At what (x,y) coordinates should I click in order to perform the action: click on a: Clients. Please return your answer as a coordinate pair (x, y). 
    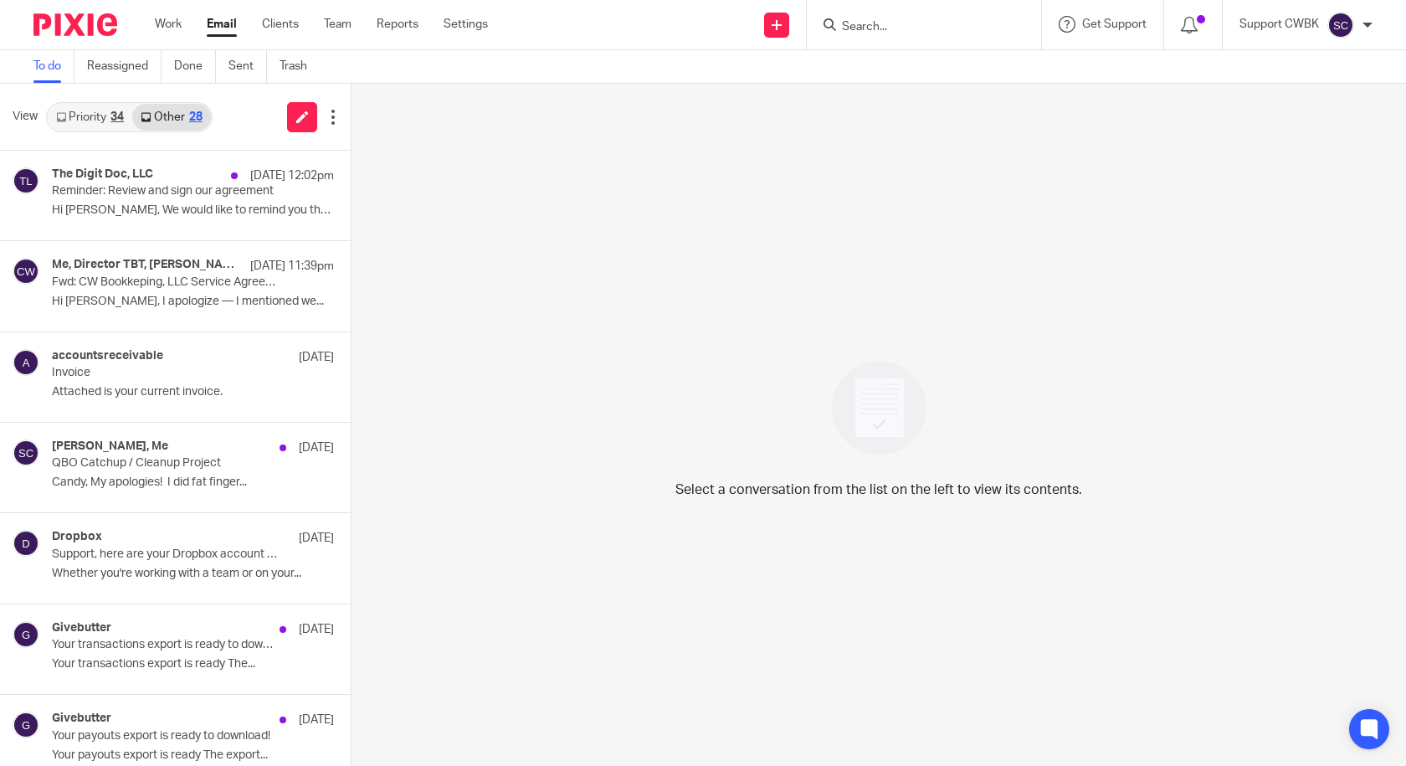
    Looking at the image, I should click on (280, 24).